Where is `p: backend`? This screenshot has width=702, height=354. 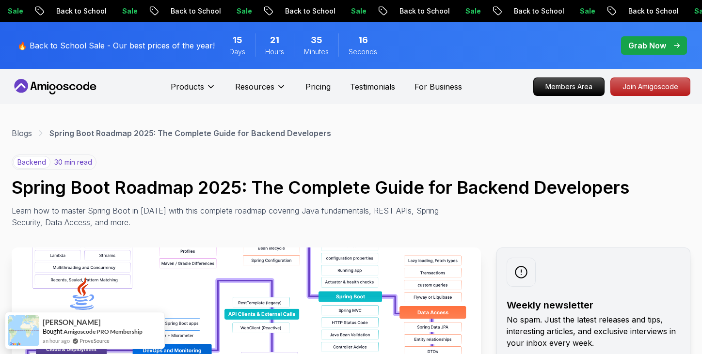
p: backend is located at coordinates (32, 162).